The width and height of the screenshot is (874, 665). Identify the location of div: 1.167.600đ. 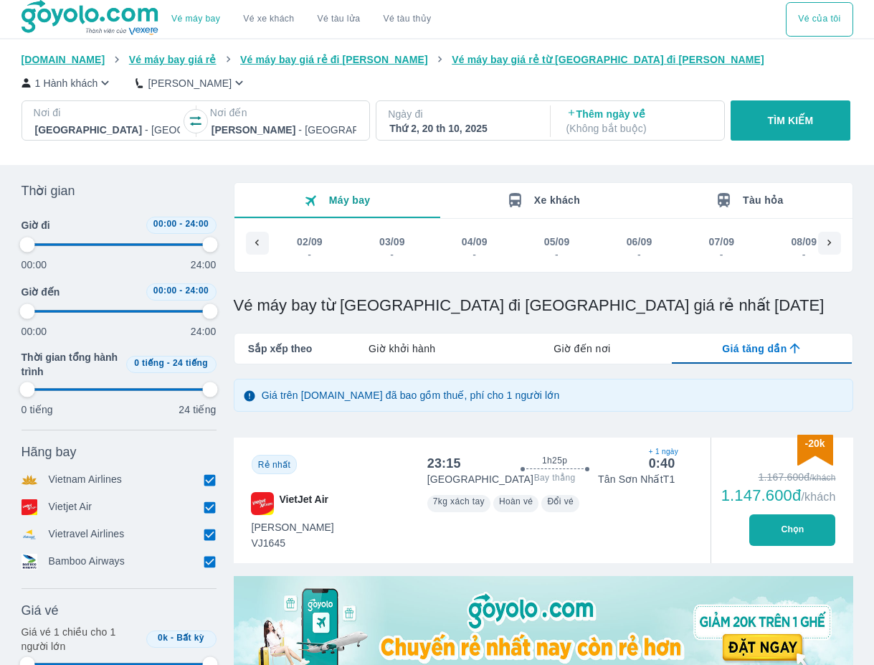
(778, 477).